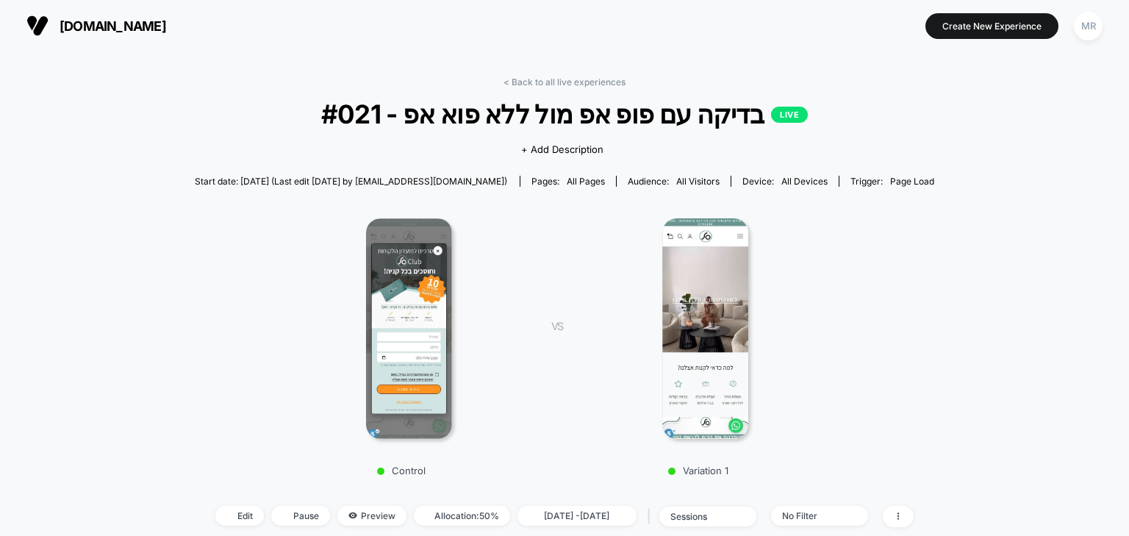 The image size is (1129, 536). I want to click on div: Pages:, so click(568, 181).